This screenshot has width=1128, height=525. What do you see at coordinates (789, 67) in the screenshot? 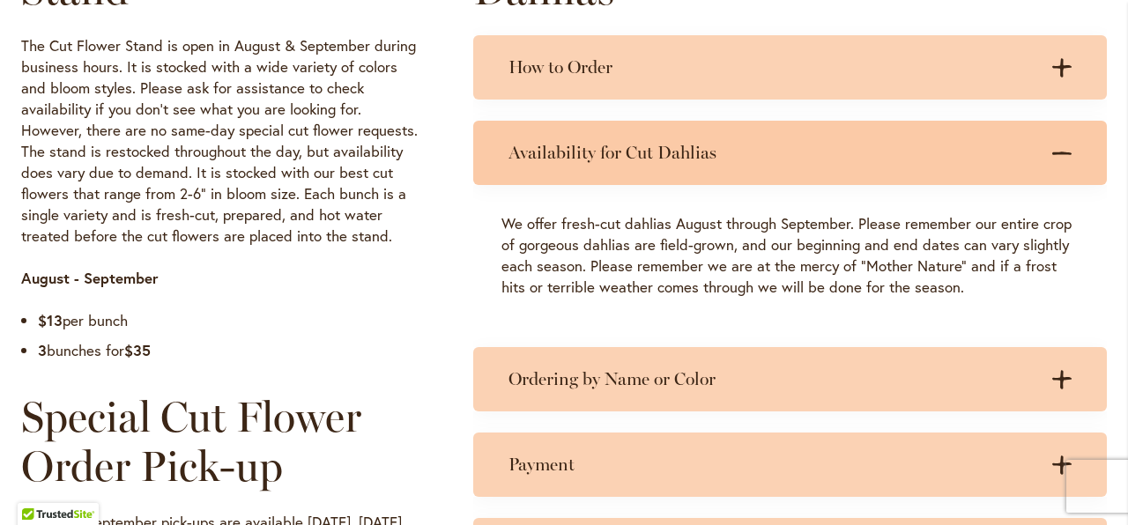
I see `summary: How to Order` at bounding box center [789, 67].